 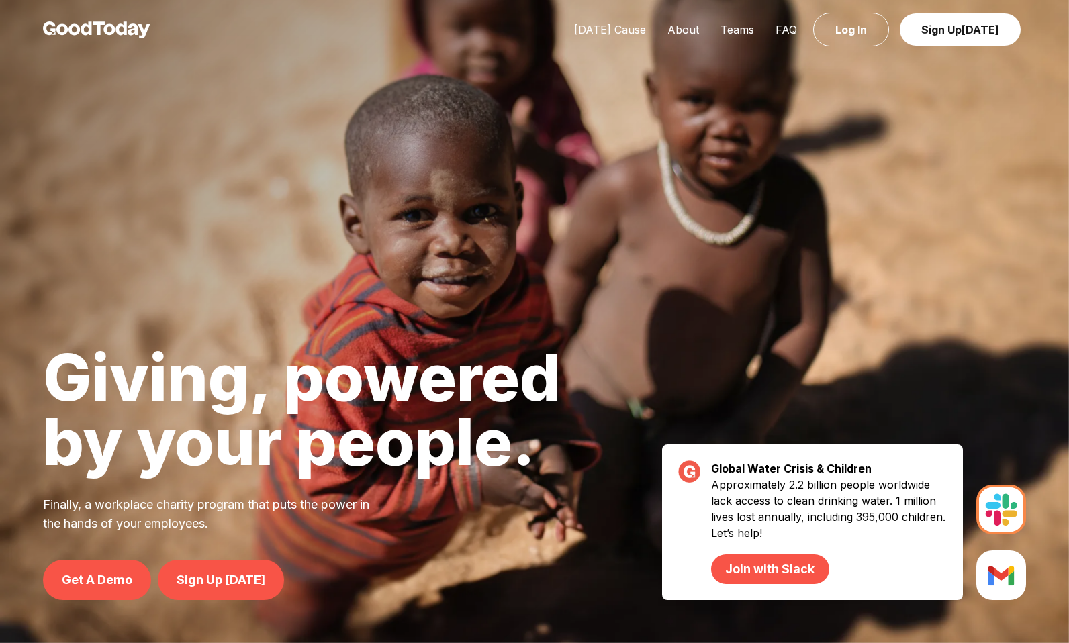 What do you see at coordinates (683, 30) in the screenshot?
I see `a: About` at bounding box center [683, 30].